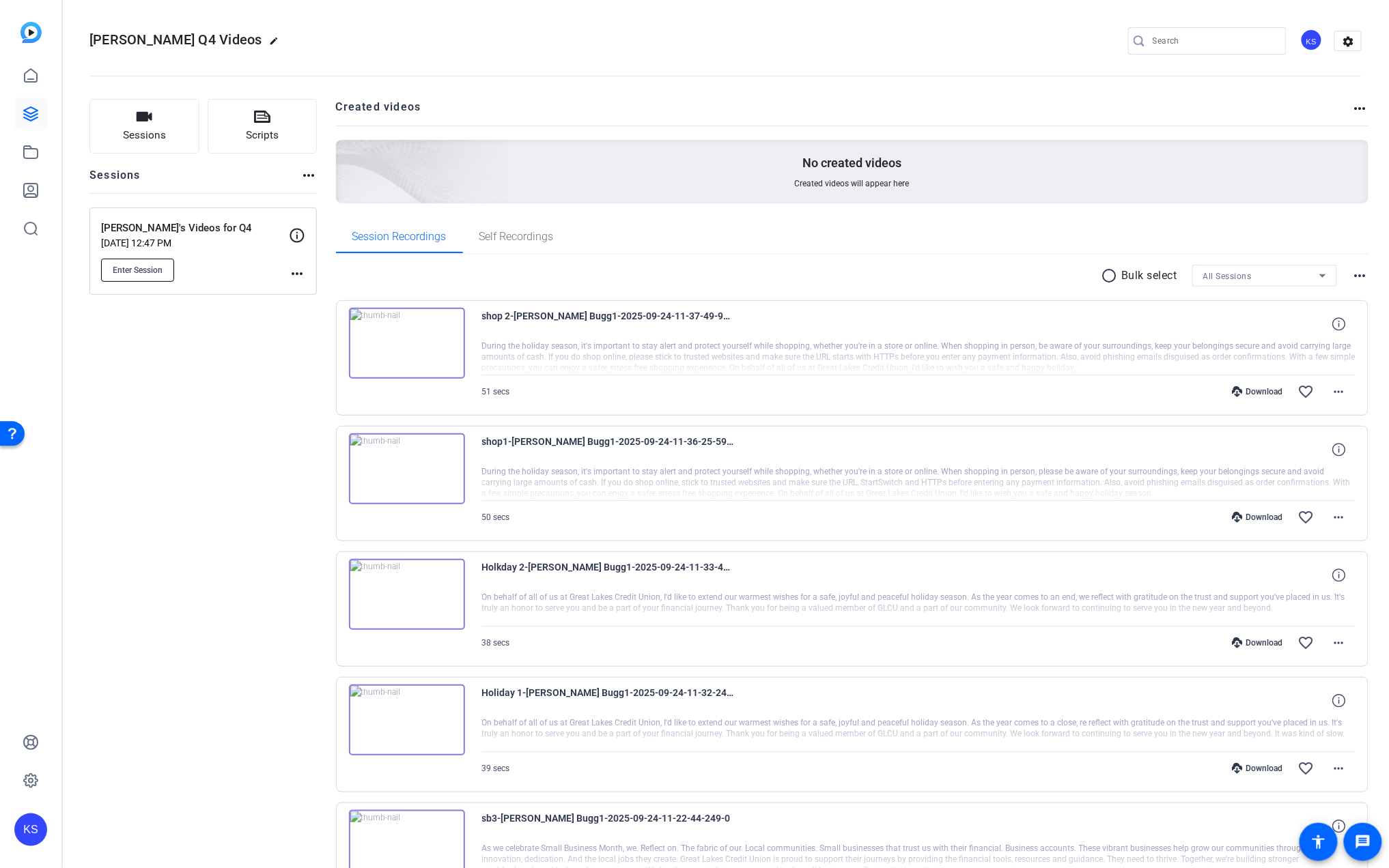  I want to click on span: Session Recordings, so click(399, 237).